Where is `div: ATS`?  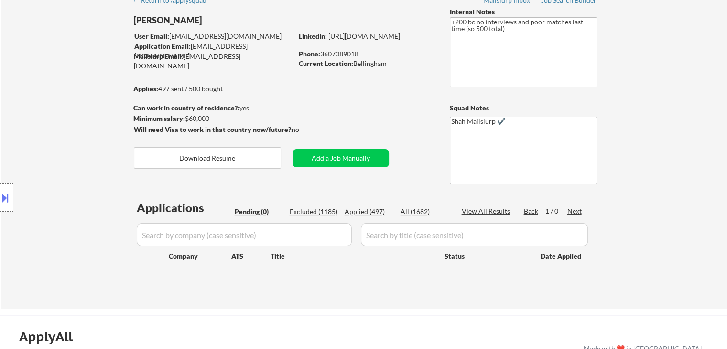 div: ATS is located at coordinates (251, 256).